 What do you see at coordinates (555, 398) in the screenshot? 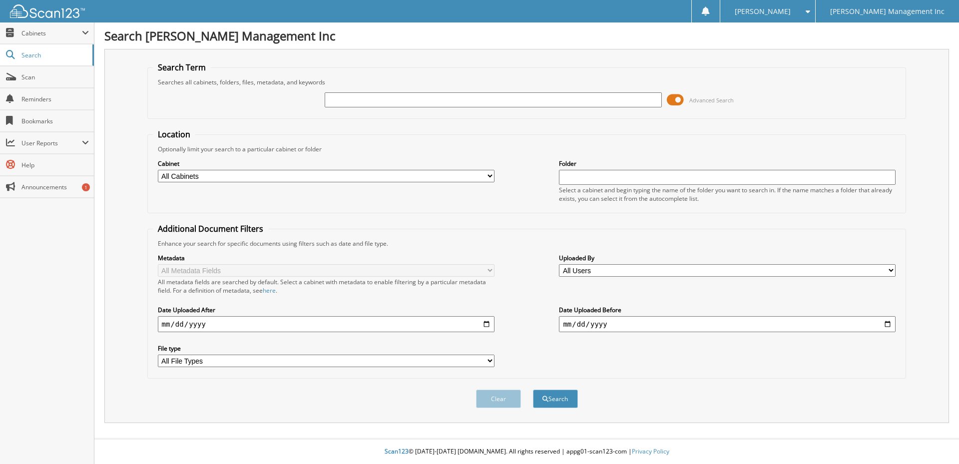
I see `button: Search` at bounding box center [555, 398].